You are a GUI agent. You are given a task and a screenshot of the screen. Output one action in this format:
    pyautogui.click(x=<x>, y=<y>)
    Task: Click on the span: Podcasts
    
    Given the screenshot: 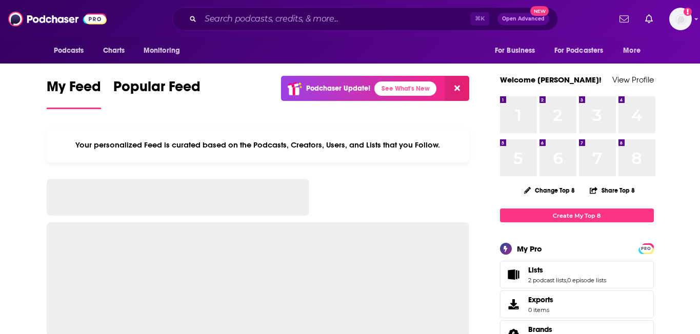 What is the action you would take?
    pyautogui.click(x=69, y=51)
    